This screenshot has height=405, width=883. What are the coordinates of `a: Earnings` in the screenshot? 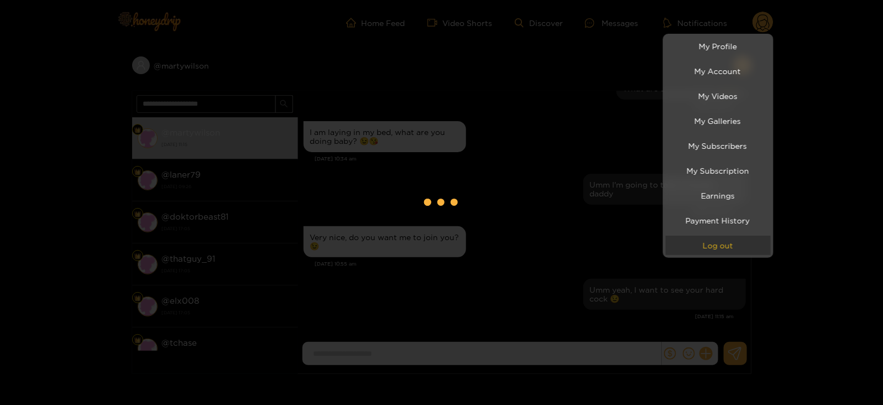 It's located at (718, 195).